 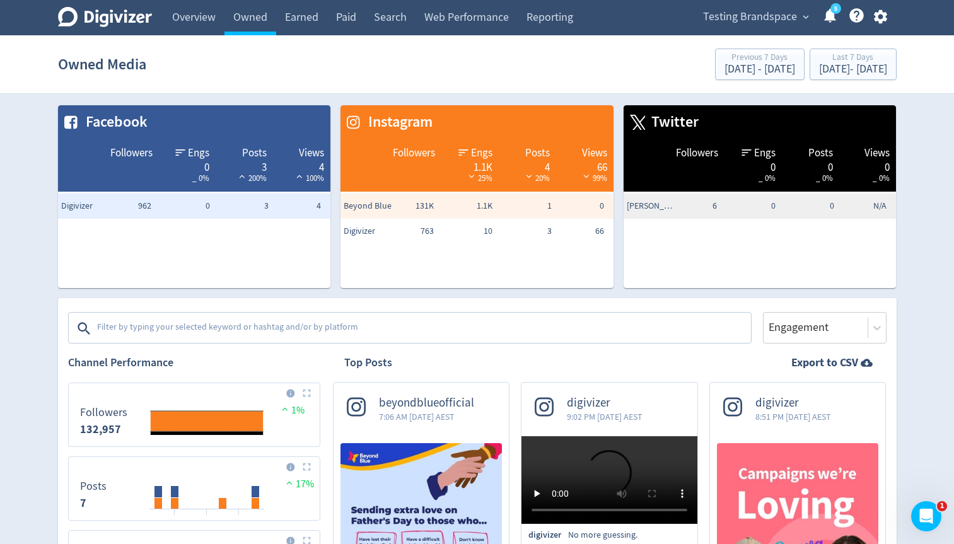 What do you see at coordinates (470, 165) in the screenshot?
I see `div: 1.1K` at bounding box center [470, 165].